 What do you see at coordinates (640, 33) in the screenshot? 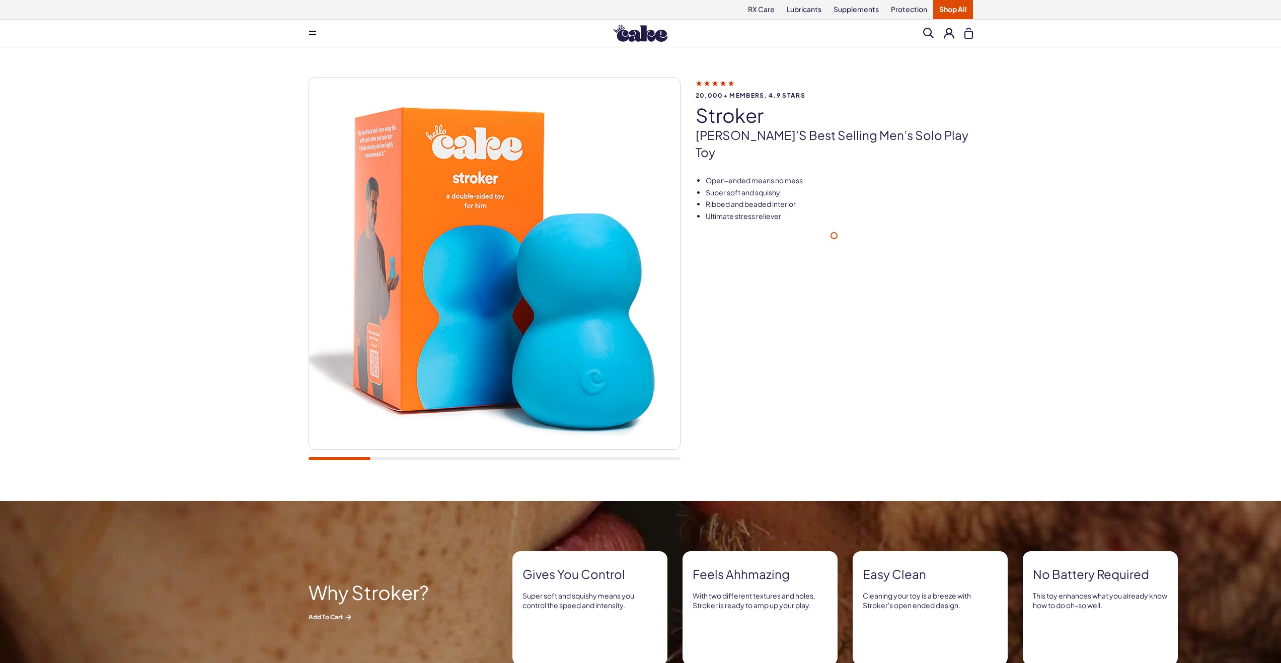
I see `img: Hello Cake` at bounding box center [640, 33].